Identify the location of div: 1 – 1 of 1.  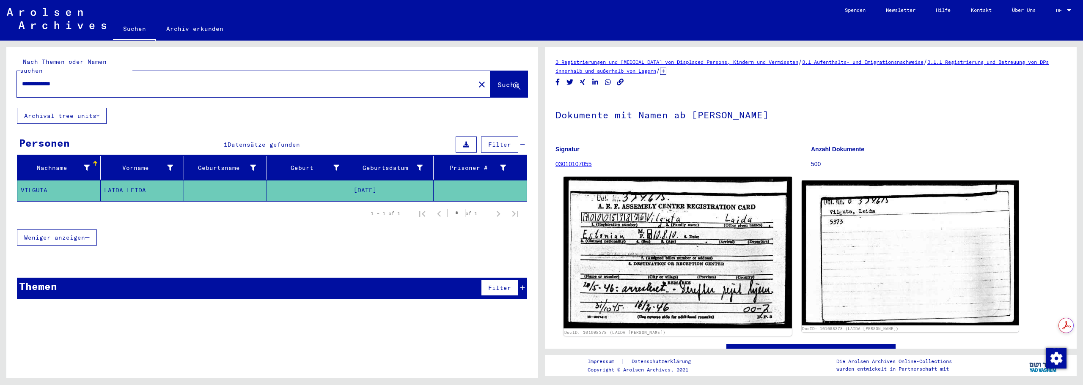
(385, 214).